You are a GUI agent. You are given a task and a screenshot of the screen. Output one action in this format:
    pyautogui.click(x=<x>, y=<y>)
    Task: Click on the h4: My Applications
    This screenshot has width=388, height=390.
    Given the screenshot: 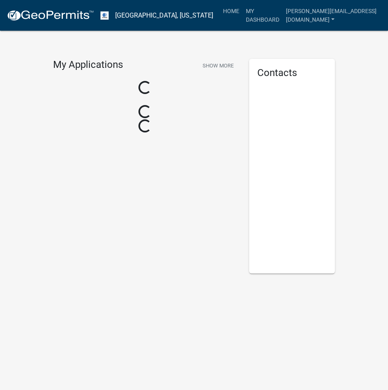 What is the action you would take?
    pyautogui.click(x=88, y=65)
    